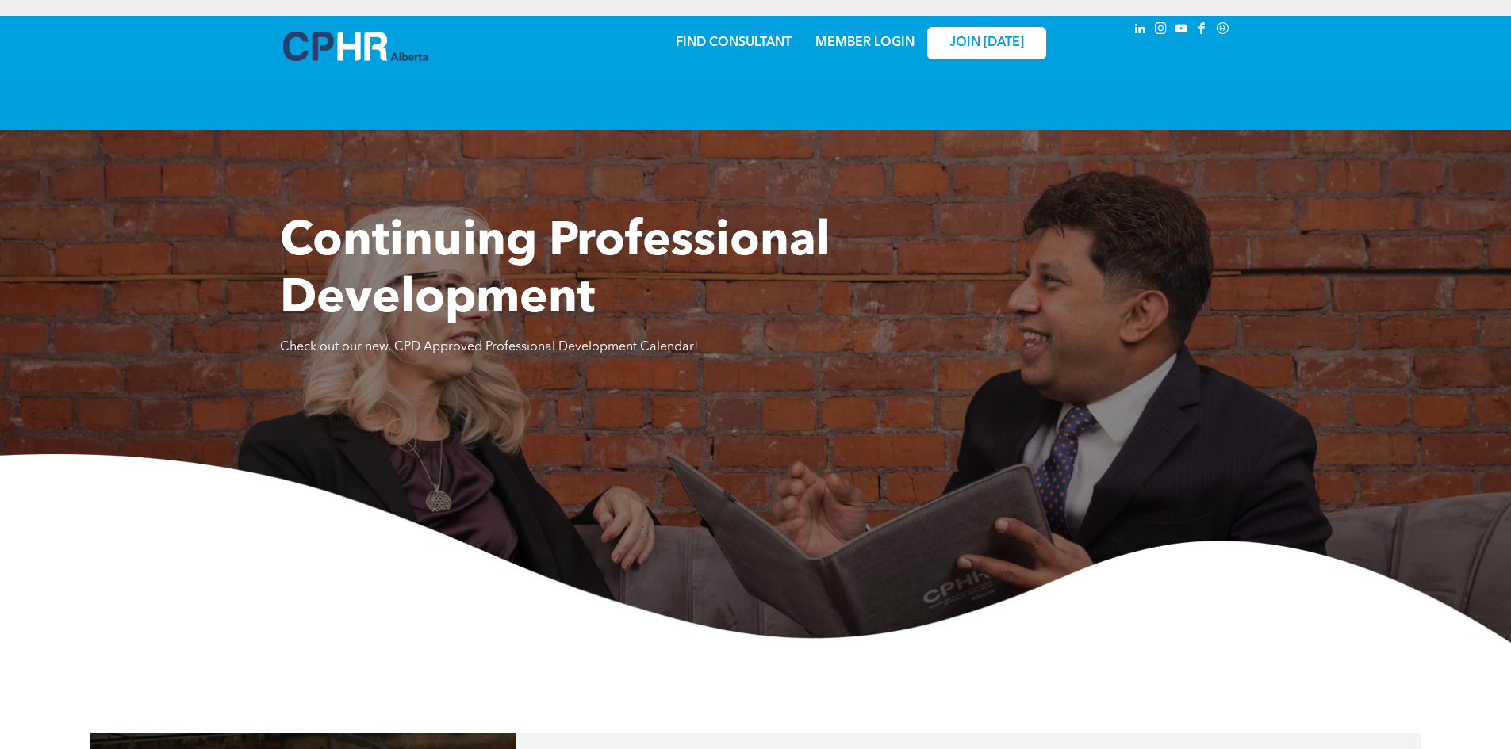 Image resolution: width=1511 pixels, height=749 pixels. Describe the element at coordinates (1223, 30) in the screenshot. I see `a: Social network` at that location.